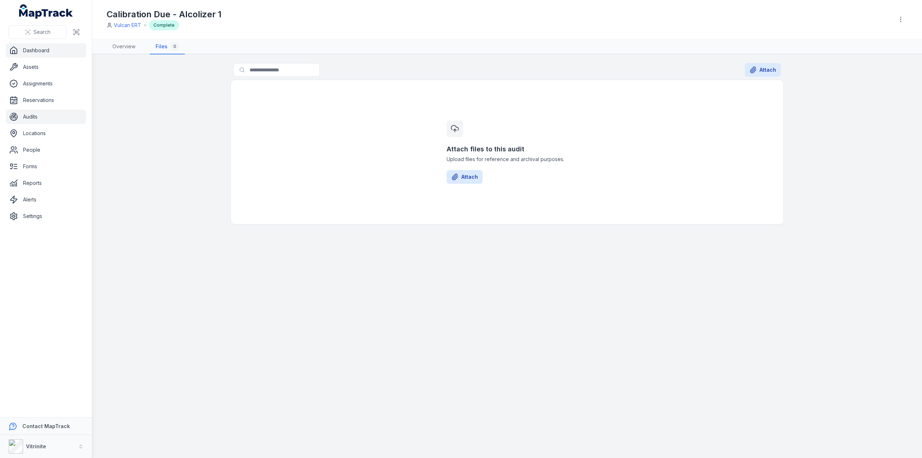  What do you see at coordinates (46, 12) in the screenshot?
I see `a: MapTrack` at bounding box center [46, 12].